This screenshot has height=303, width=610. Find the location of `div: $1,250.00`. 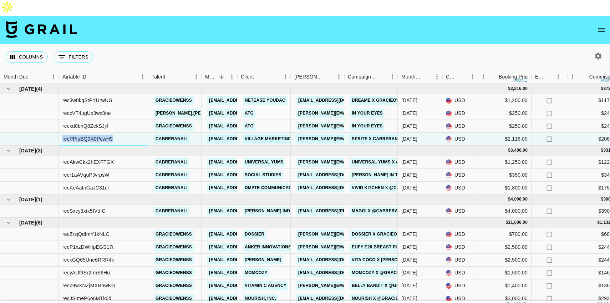

div: $1,250.00 is located at coordinates (505, 162).